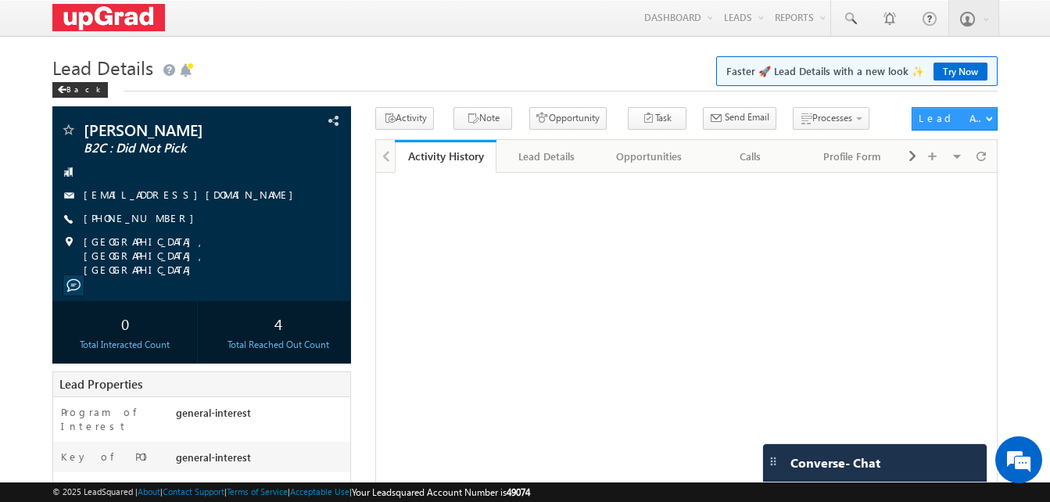 The width and height of the screenshot is (1050, 502). I want to click on button: Activity, so click(404, 118).